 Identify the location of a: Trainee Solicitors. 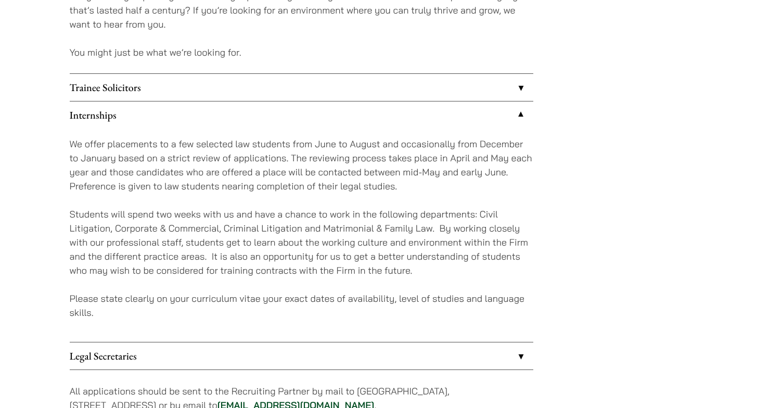
(301, 87).